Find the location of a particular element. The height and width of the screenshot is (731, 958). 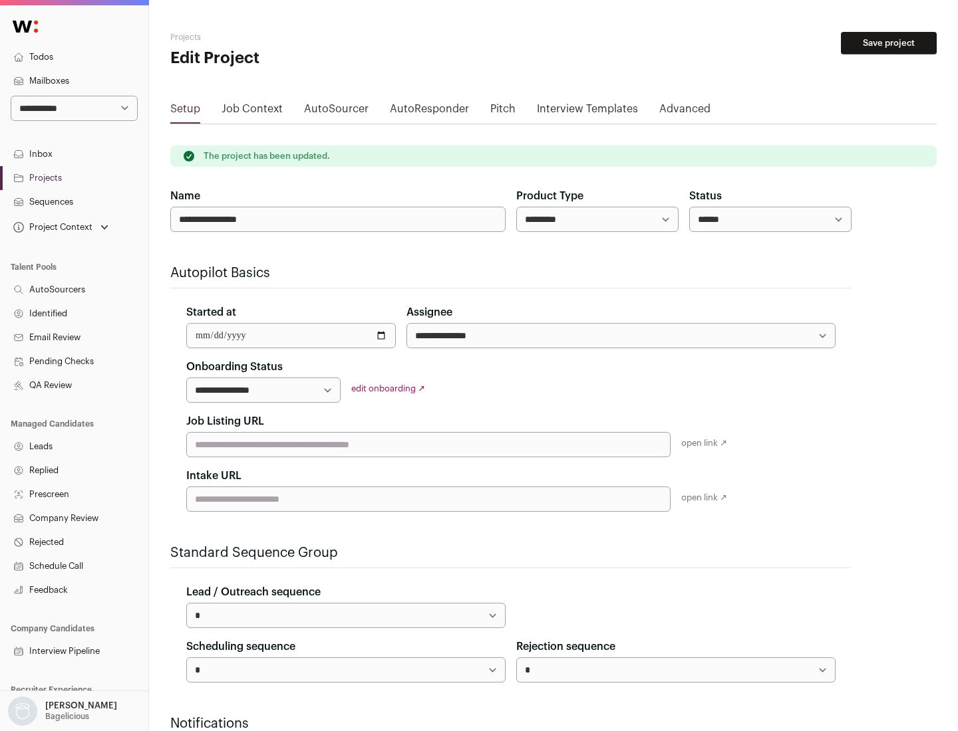

img: nopic.png is located at coordinates (23, 711).